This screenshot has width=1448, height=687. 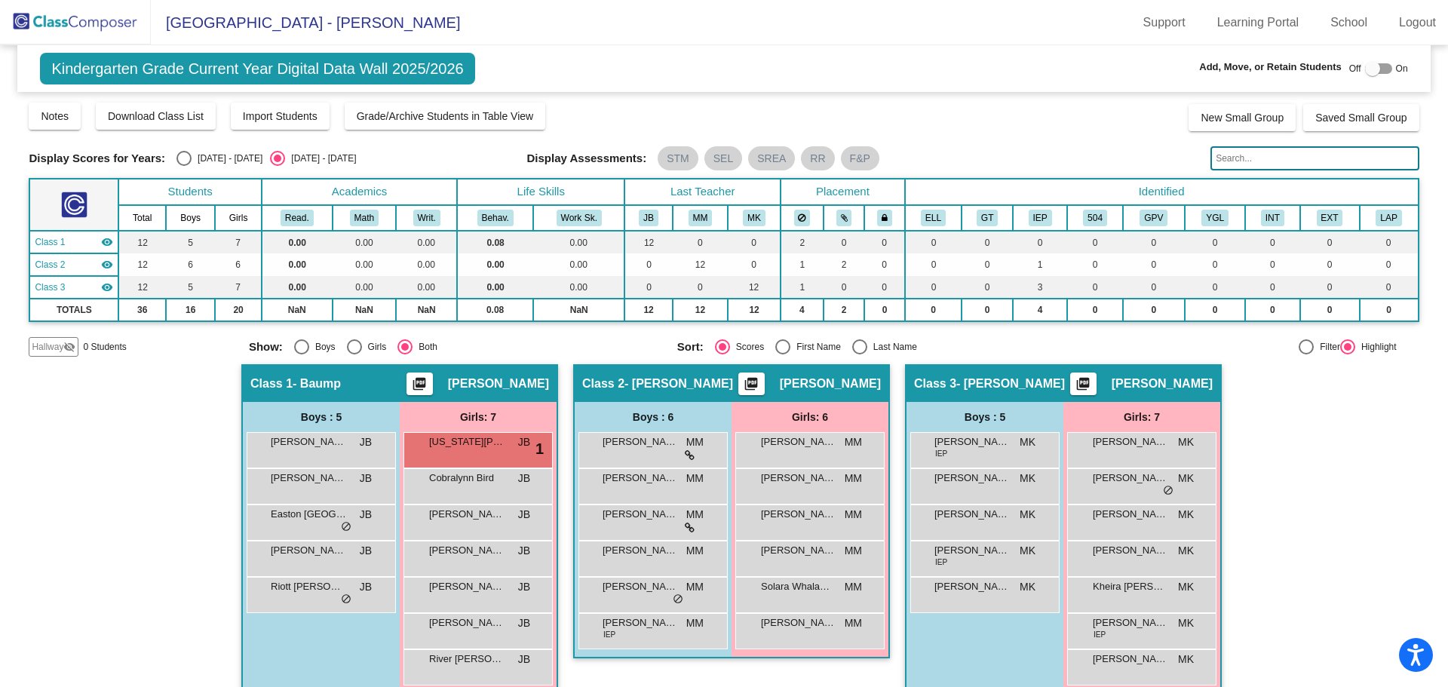 What do you see at coordinates (751, 387) in the screenshot?
I see `mat-icon: picture_as_pdf` at bounding box center [751, 387].